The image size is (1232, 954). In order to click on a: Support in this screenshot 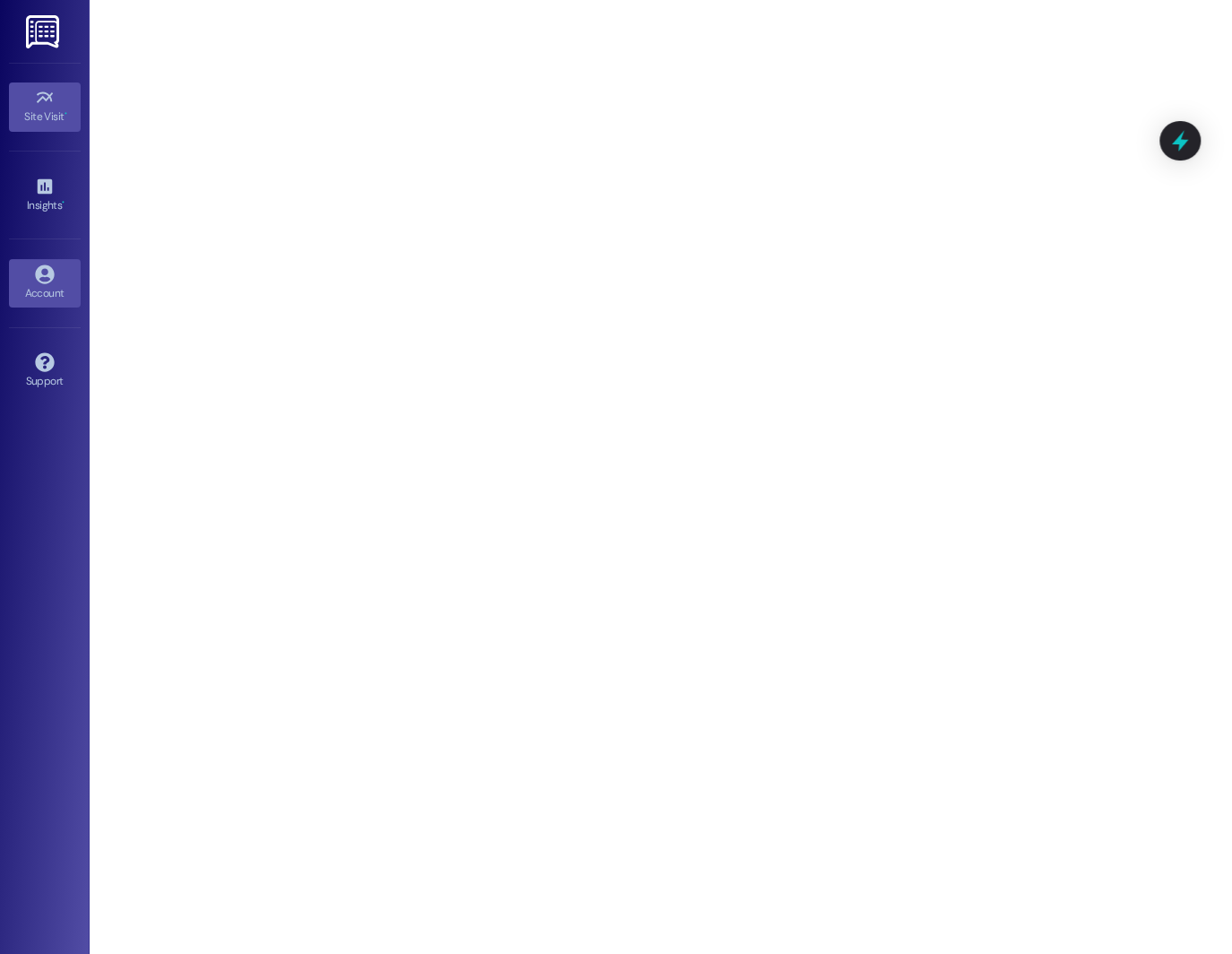, I will do `click(45, 371)`.